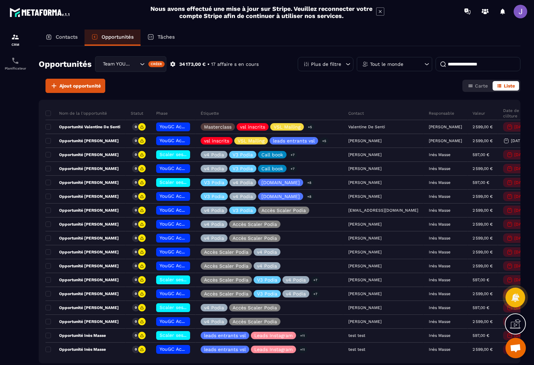 Image resolution: width=534 pixels, height=365 pixels. Describe the element at coordinates (80, 86) in the screenshot. I see `span: Ajout opportunité` at that location.